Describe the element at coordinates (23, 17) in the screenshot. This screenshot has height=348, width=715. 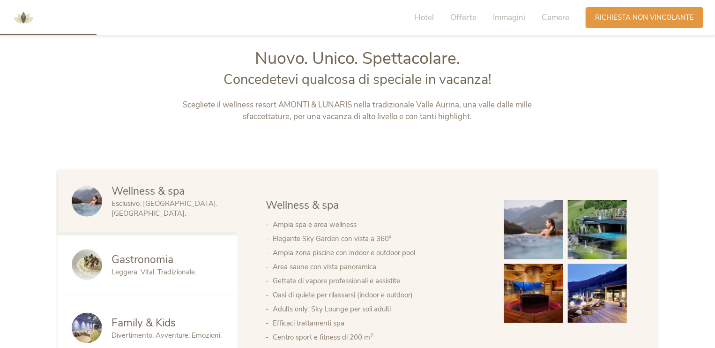
I see `a: AMONTI & LUNARIS Wellnessresort` at that location.